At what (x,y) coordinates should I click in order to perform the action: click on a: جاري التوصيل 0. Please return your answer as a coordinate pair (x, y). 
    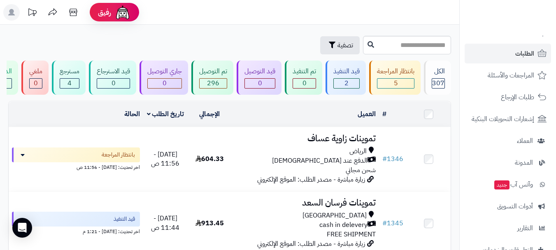
    Looking at the image, I should click on (164, 77).